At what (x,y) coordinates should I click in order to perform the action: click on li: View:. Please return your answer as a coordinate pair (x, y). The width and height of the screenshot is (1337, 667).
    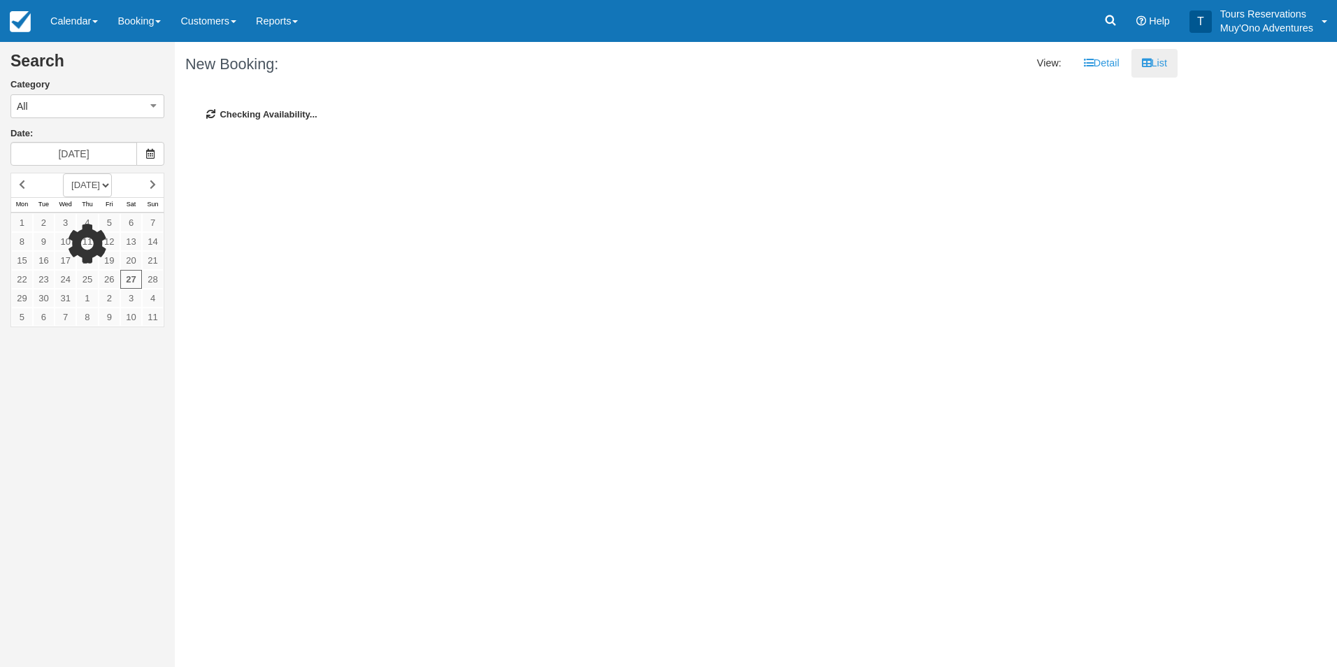
    Looking at the image, I should click on (1049, 63).